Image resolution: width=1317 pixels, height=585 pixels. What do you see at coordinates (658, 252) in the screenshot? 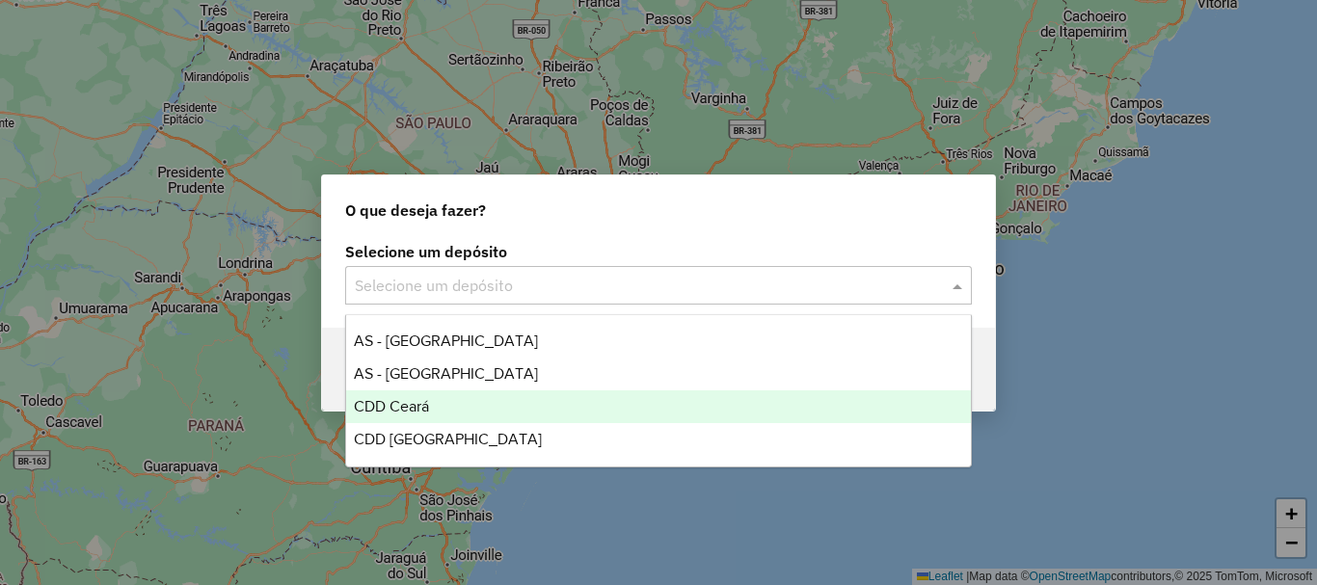
I see `label: Selecione um depósito` at bounding box center [658, 252].